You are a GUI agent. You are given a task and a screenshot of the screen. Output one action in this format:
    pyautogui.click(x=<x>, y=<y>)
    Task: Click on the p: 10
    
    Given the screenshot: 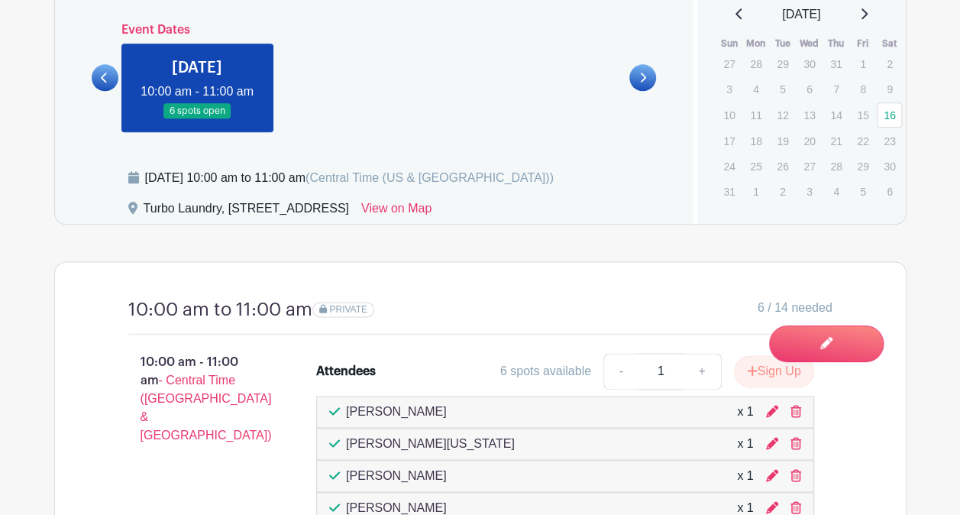 What is the action you would take?
    pyautogui.click(x=729, y=115)
    